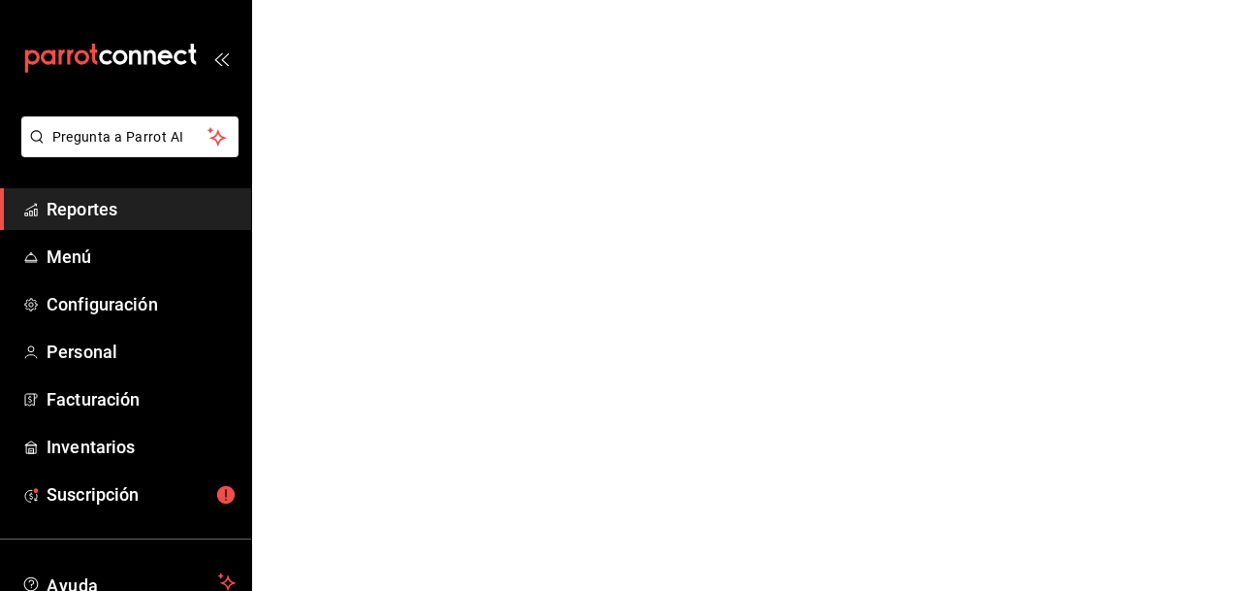 This screenshot has height=591, width=1241. I want to click on span: Configuración, so click(141, 303).